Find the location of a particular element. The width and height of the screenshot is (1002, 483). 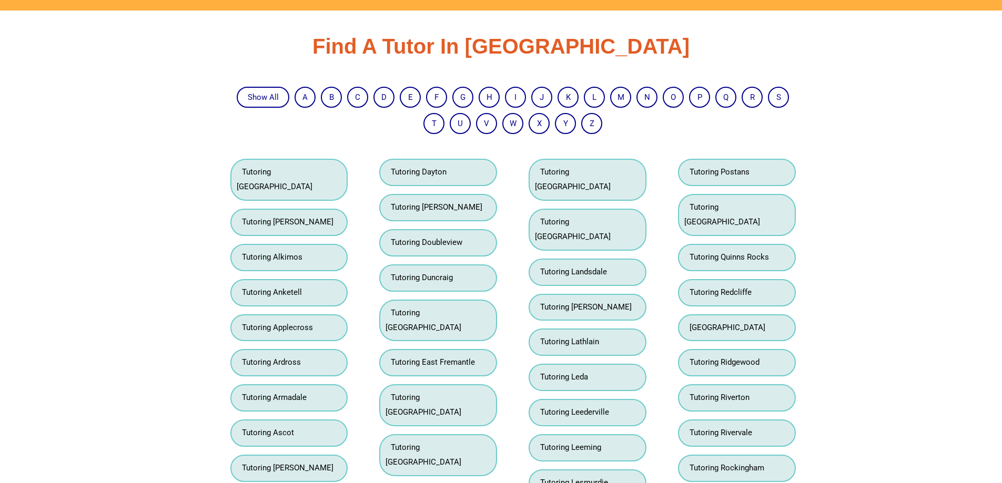

a: Tutoring Postans is located at coordinates (717, 172).